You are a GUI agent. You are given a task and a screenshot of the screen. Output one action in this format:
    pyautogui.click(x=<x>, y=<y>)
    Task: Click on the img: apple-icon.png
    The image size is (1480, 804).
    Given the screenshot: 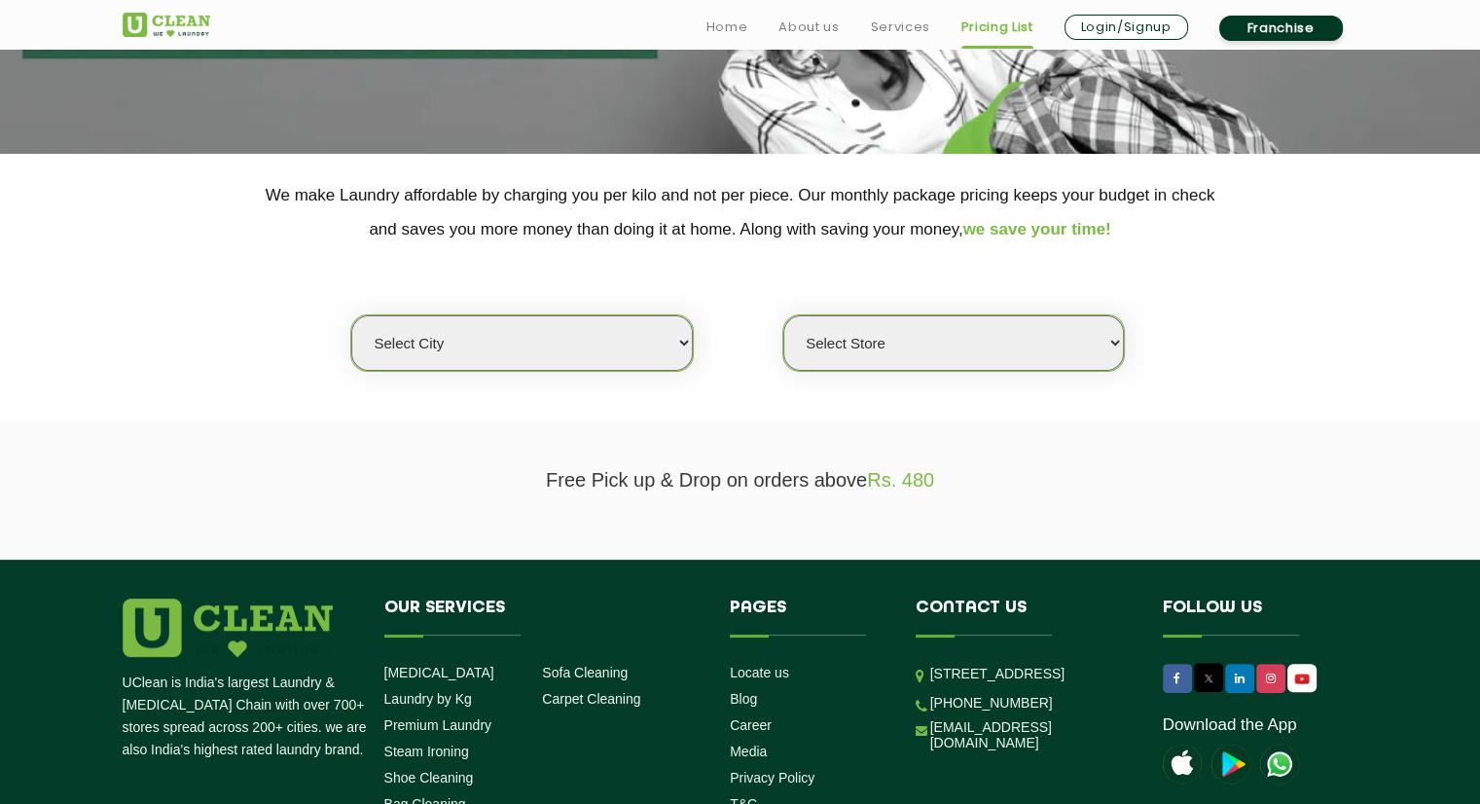 What is the action you would take?
    pyautogui.click(x=1182, y=764)
    